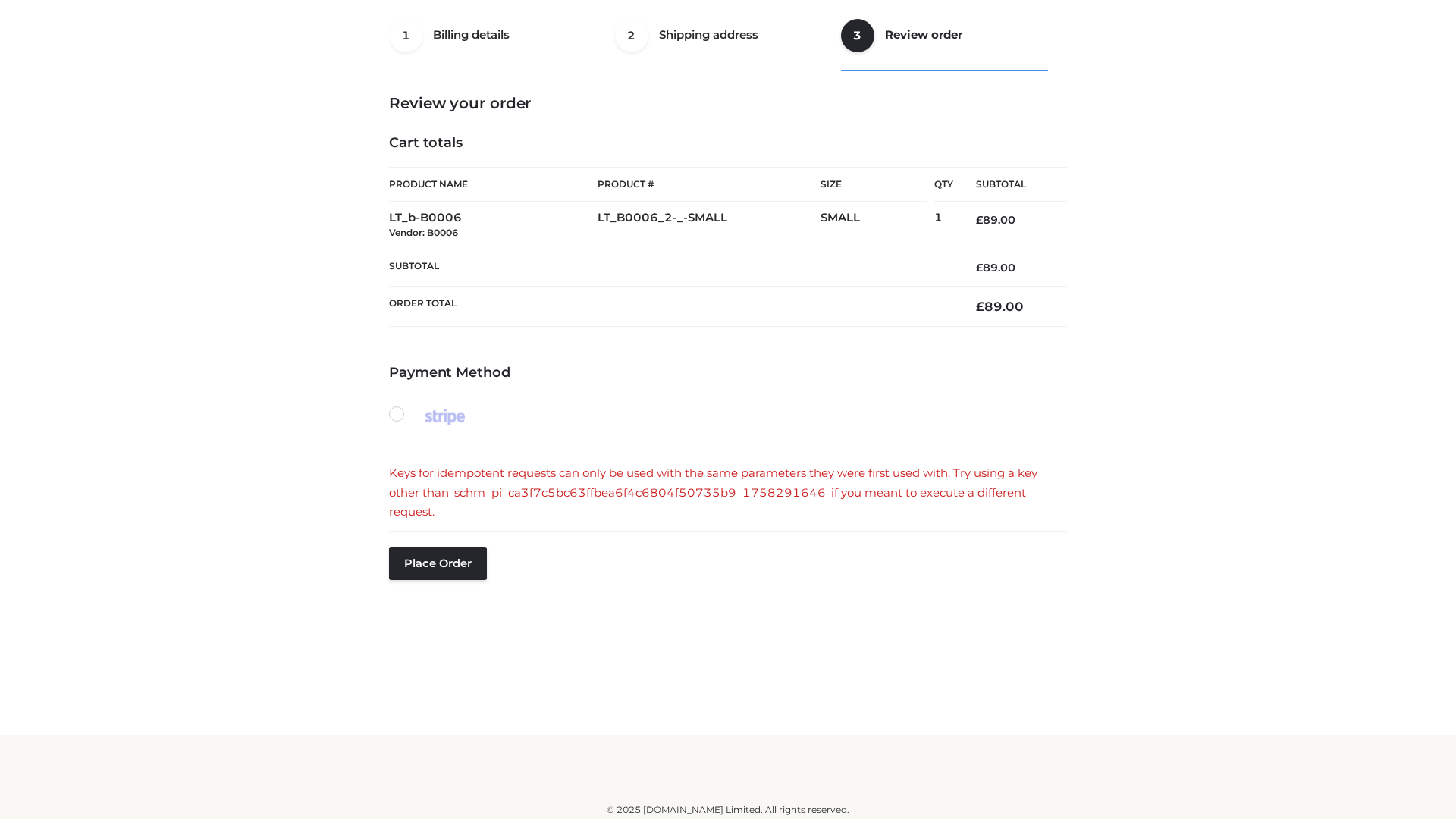  I want to click on h3: Review your order, so click(728, 103).